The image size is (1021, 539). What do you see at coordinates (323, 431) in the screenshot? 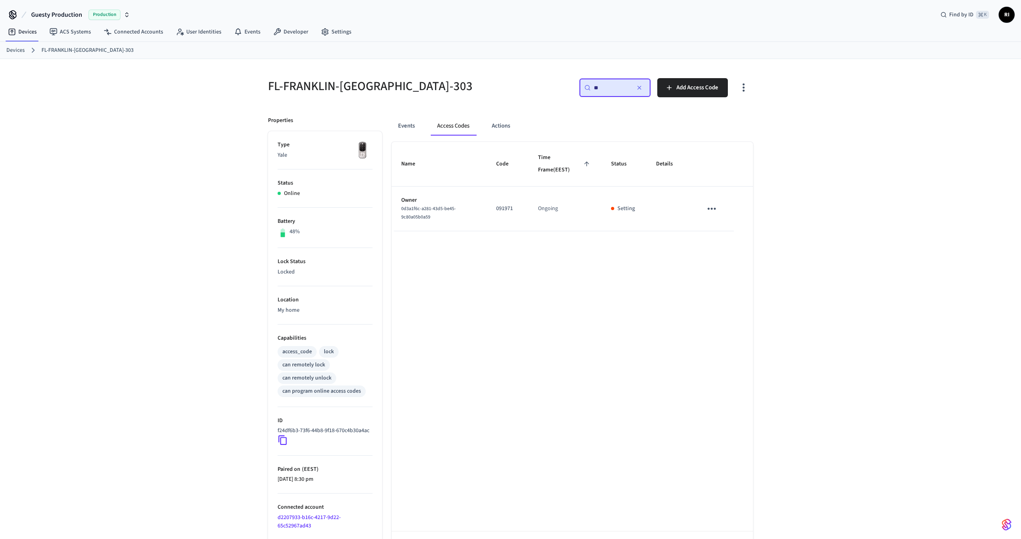
I see `p: f24df6b3-73f6-44b8-9f18-670c4b30a4ac` at bounding box center [323, 431].